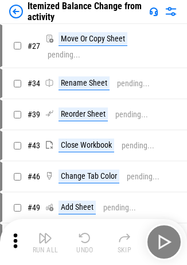 Image resolution: width=187 pixels, height=265 pixels. Describe the element at coordinates (34, 207) in the screenshot. I see `span: # 49` at that location.